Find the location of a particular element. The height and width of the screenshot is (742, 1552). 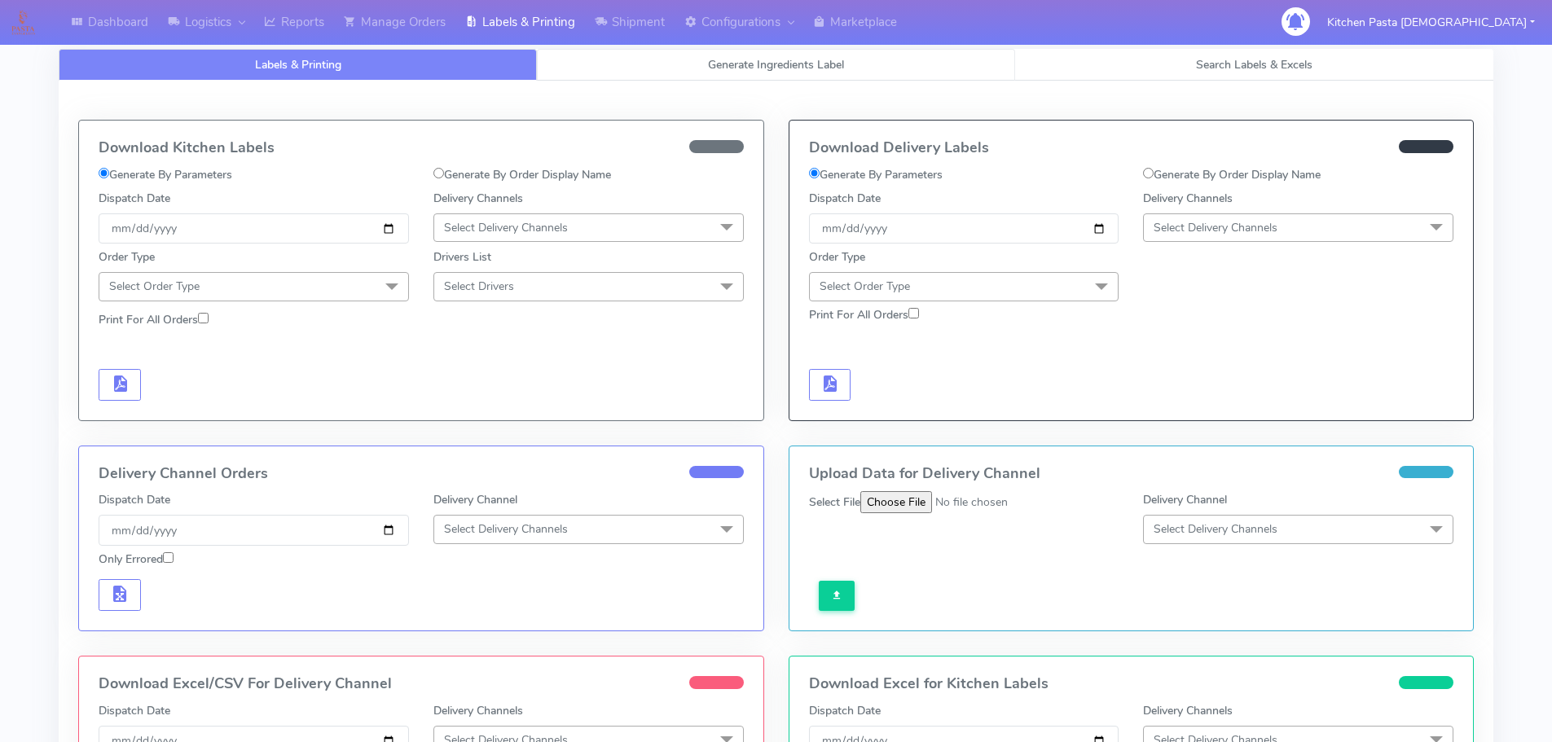

h4: Download Delivery Labels is located at coordinates (1132, 148).